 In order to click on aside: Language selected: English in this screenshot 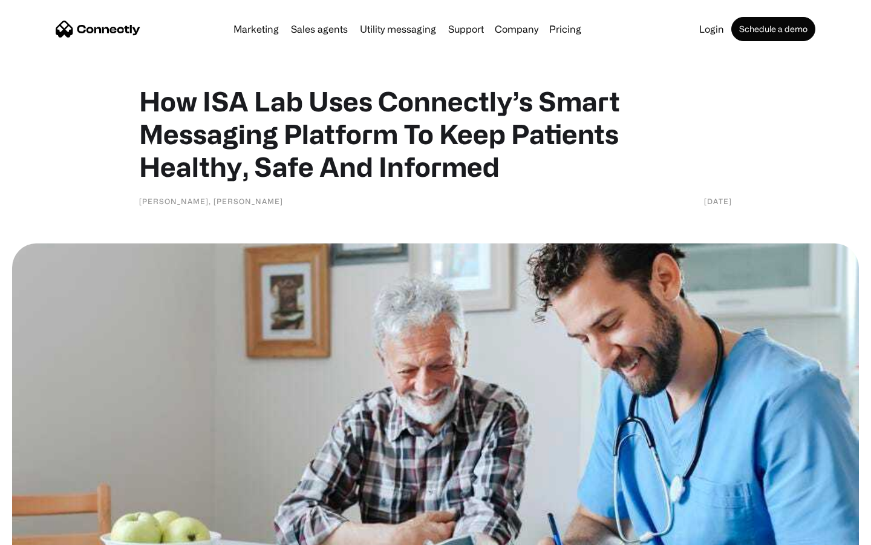, I will do `click(42, 532)`.